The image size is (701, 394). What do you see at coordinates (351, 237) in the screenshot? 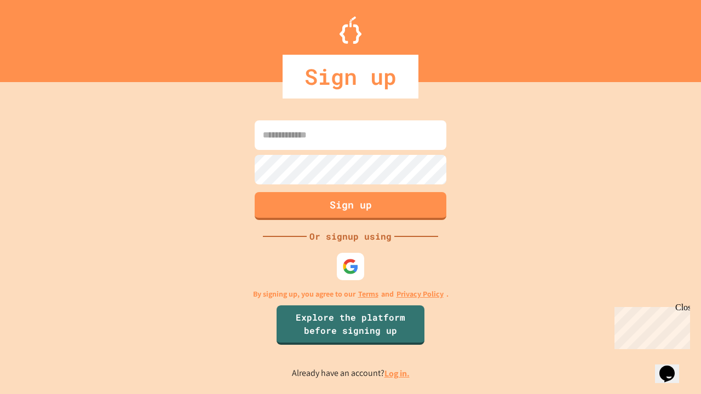
I see `div: Or signup using` at bounding box center [351, 237].